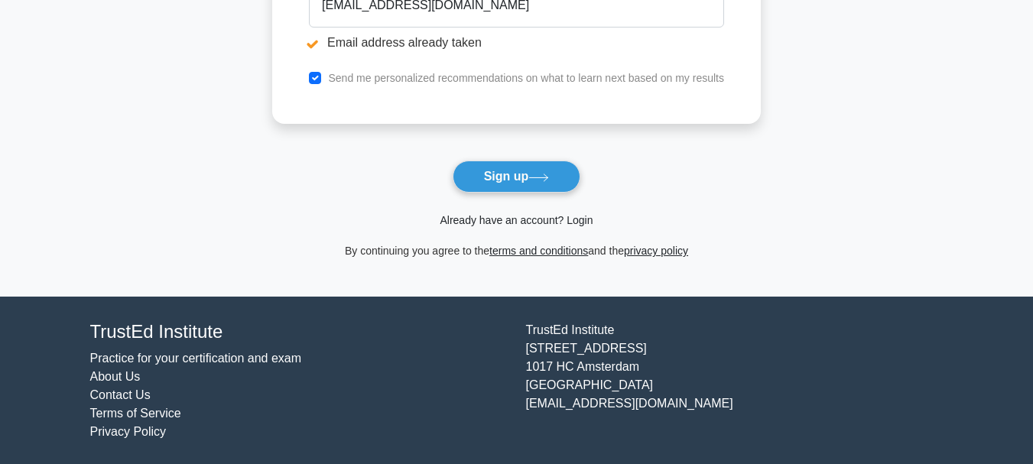  What do you see at coordinates (516, 220) in the screenshot?
I see `a: Already have an account? Login` at bounding box center [516, 220].